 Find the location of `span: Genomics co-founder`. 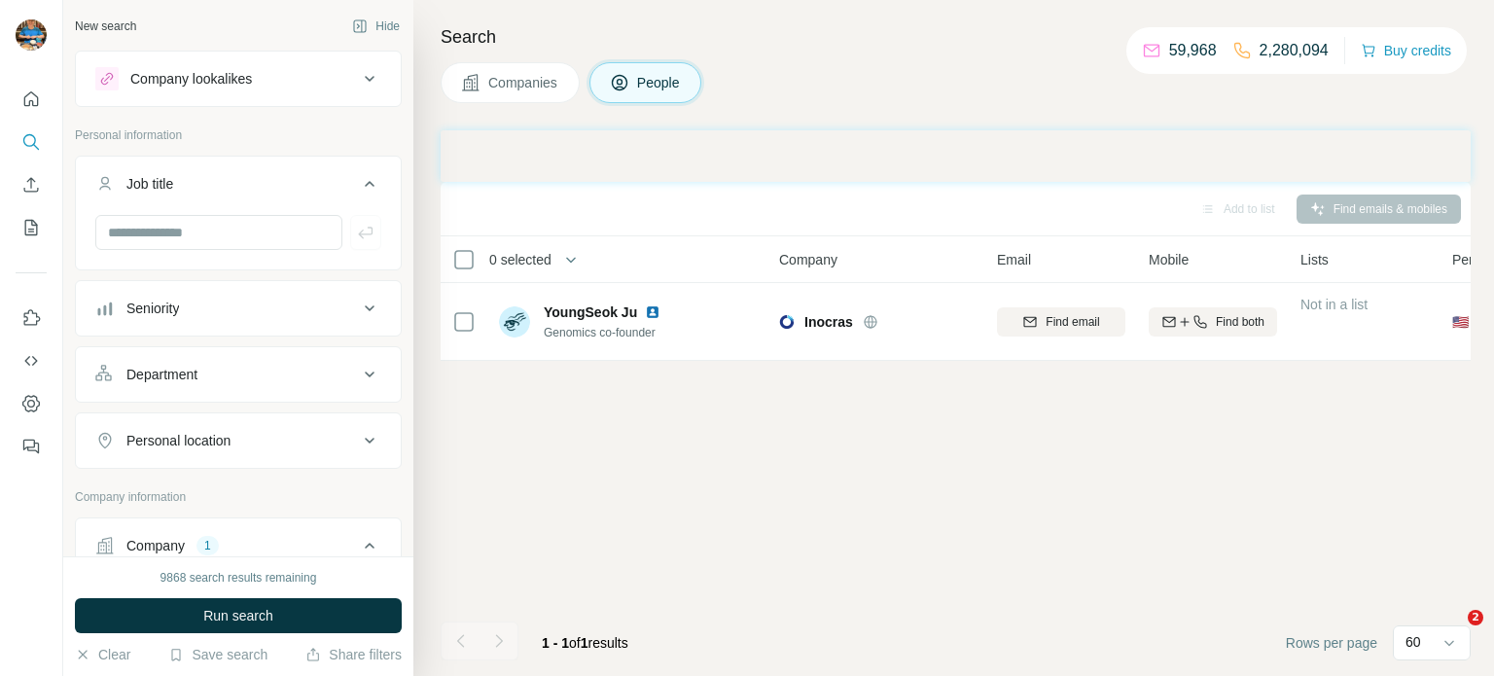

span: Genomics co-founder is located at coordinates (606, 333).